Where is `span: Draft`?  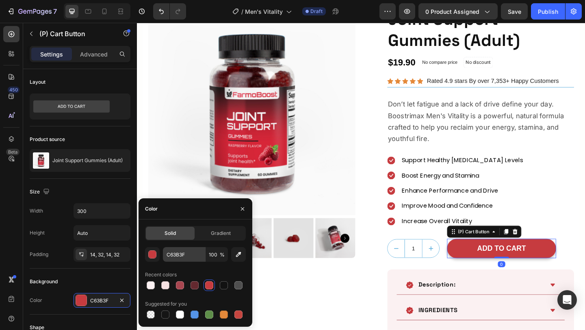
span: Draft is located at coordinates (316, 11).